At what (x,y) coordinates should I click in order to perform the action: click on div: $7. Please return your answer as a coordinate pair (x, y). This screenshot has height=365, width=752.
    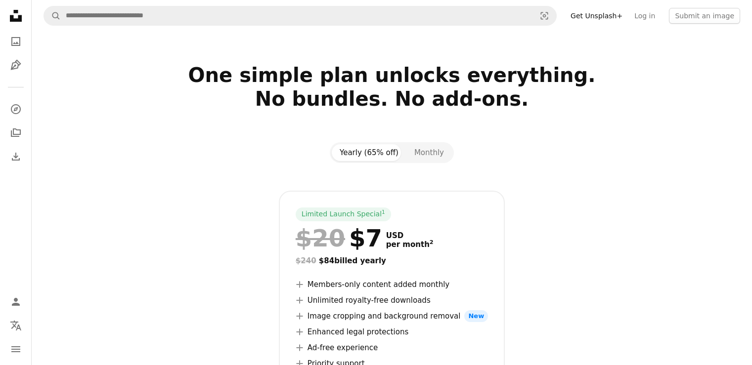
    Looking at the image, I should click on (339, 238).